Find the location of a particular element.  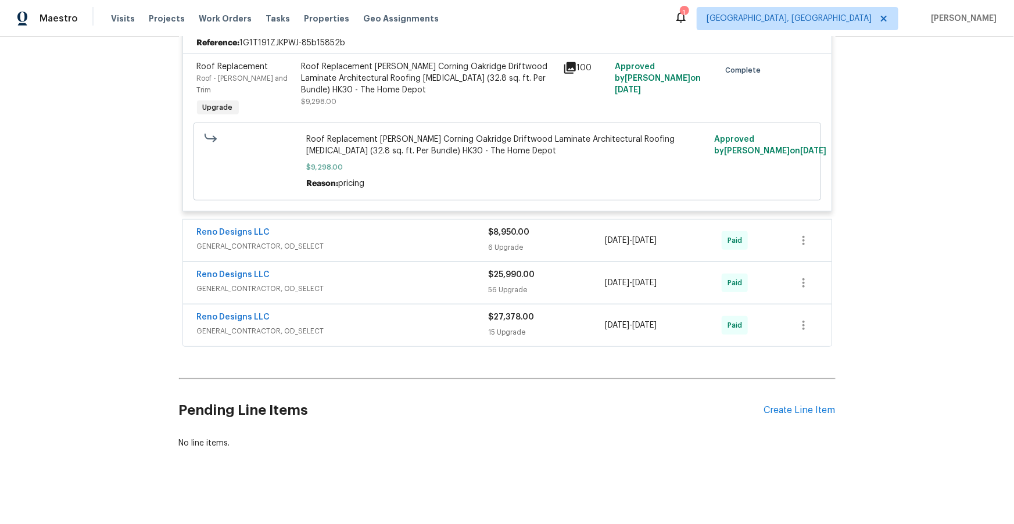

span: $25,990.00 is located at coordinates (512, 275).